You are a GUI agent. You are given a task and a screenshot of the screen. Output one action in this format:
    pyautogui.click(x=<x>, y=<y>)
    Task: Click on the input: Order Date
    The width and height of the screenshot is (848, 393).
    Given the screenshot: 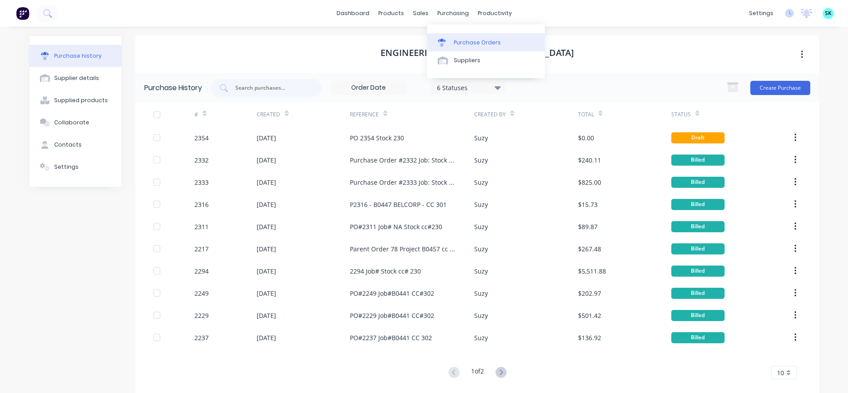 What is the action you would take?
    pyautogui.click(x=368, y=88)
    